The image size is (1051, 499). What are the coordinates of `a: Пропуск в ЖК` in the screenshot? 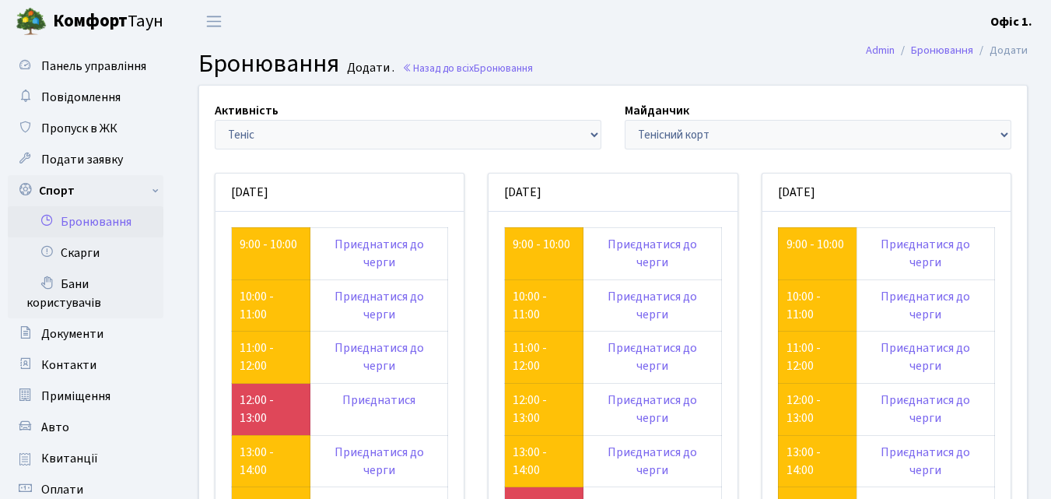 It's located at (86, 128).